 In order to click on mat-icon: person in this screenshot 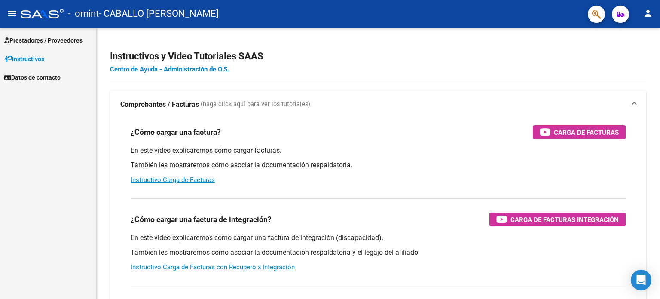, I will do `click(648, 13)`.